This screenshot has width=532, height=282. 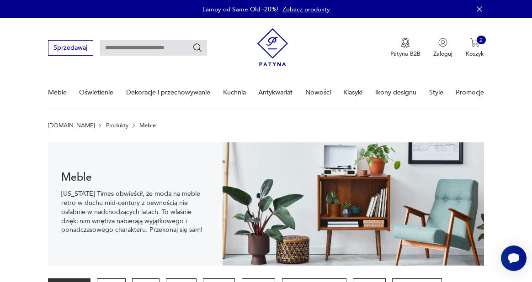 What do you see at coordinates (405, 48) in the screenshot?
I see `a: Ikona medaluPatyna B2B` at bounding box center [405, 48].